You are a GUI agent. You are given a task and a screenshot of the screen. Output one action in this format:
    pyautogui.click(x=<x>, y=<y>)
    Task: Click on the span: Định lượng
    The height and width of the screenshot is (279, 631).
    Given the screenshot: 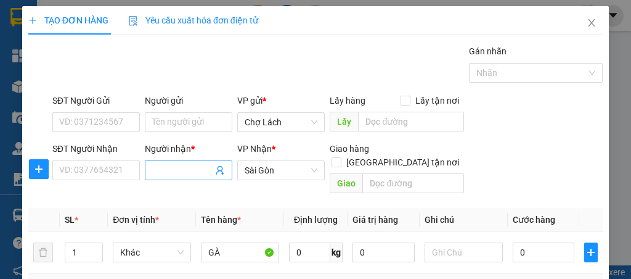 What is the action you would take?
    pyautogui.click(x=316, y=219)
    